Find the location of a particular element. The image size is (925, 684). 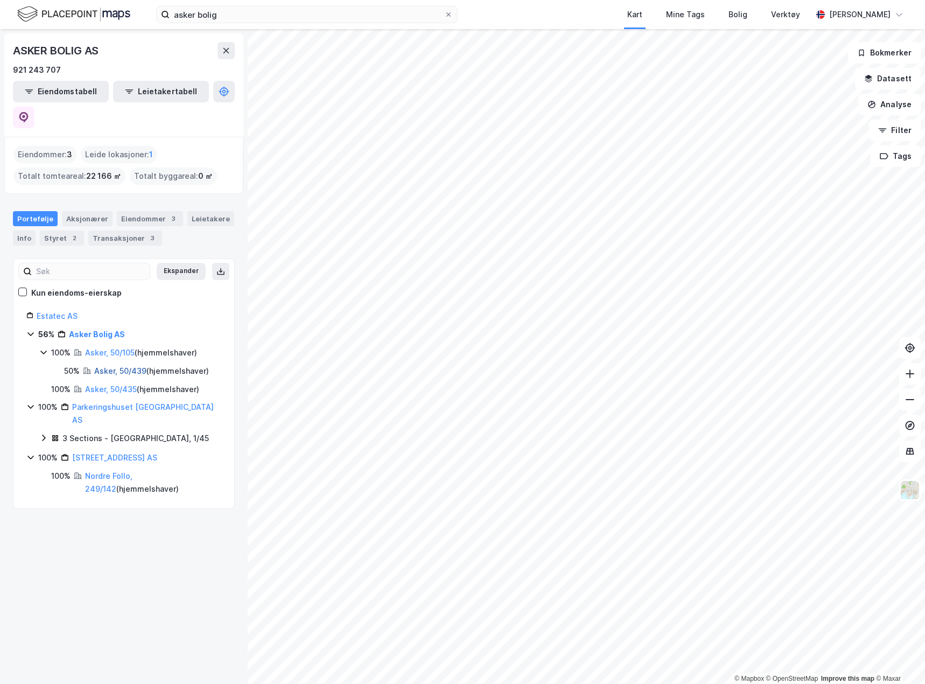

div: Transaksjoner is located at coordinates (125, 238).